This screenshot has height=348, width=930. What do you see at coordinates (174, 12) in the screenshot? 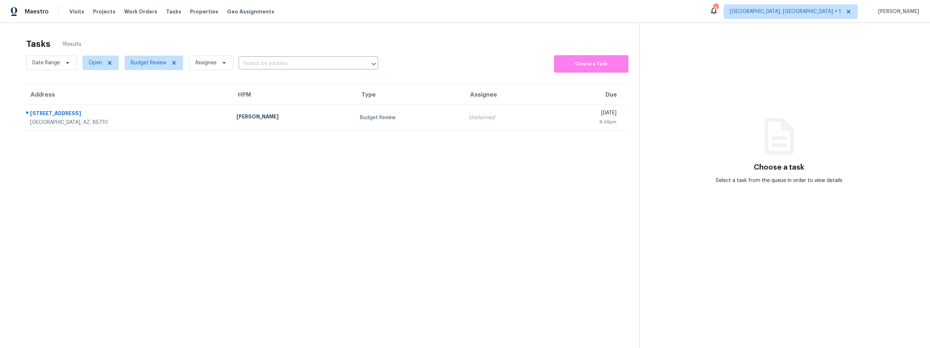
I see `span: Tasks` at bounding box center [174, 12].